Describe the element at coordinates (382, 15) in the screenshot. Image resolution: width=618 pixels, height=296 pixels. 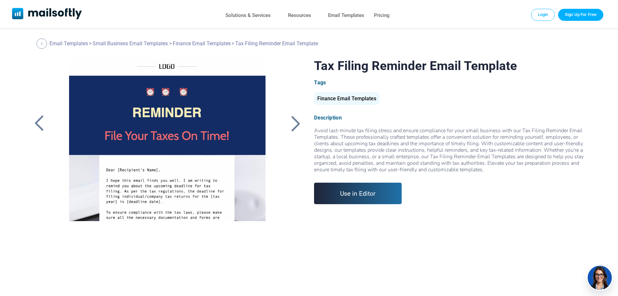
I see `a: Pricing` at that location.